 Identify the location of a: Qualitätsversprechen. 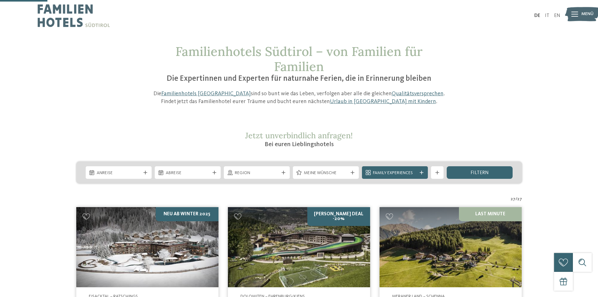
(417, 94).